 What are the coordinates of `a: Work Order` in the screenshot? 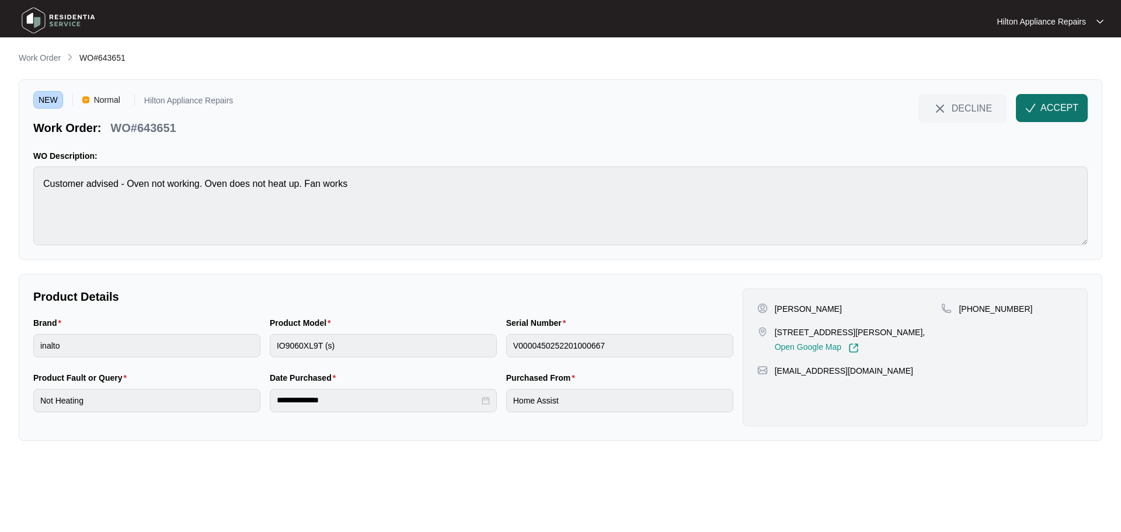 It's located at (40, 58).